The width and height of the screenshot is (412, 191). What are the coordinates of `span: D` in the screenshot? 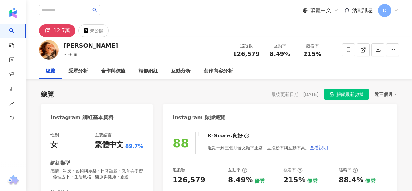 It's located at (385, 10).